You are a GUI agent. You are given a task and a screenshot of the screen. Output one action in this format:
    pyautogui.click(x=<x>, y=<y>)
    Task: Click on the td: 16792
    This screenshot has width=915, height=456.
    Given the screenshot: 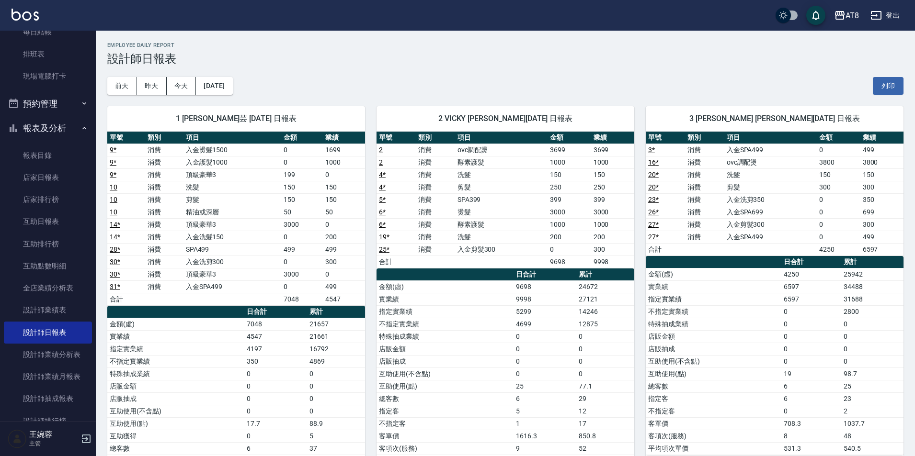 What is the action you would take?
    pyautogui.click(x=336, y=349)
    